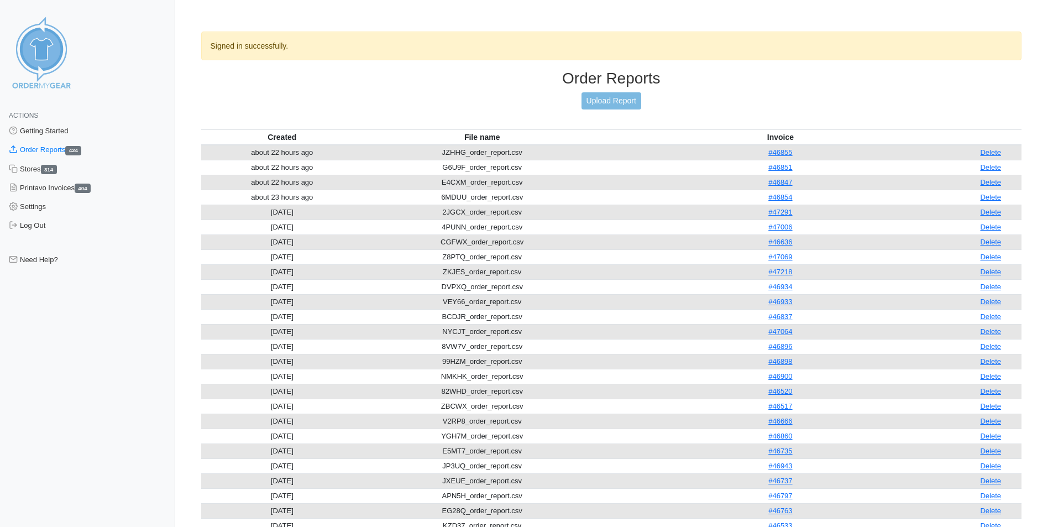  Describe the element at coordinates (482, 346) in the screenshot. I see `td: 8VW7V_order_report.csv` at that location.